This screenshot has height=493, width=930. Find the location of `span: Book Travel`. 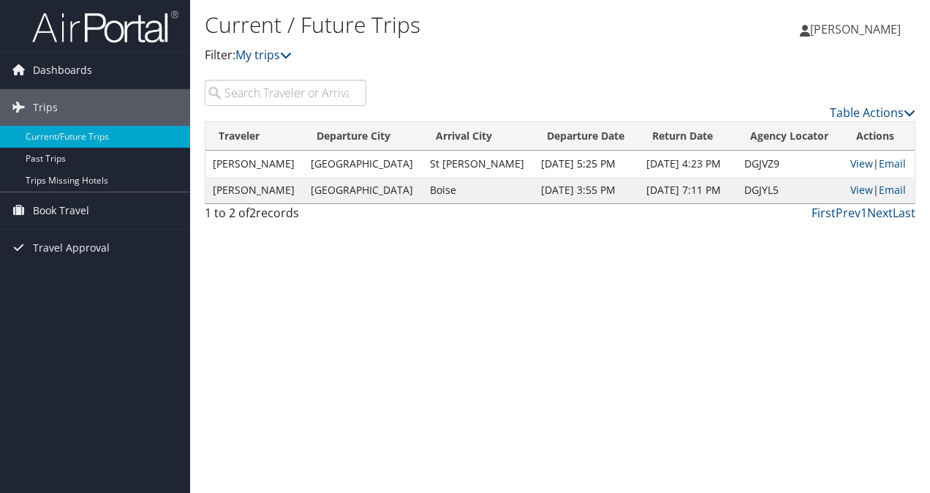

span: Book Travel is located at coordinates (61, 211).